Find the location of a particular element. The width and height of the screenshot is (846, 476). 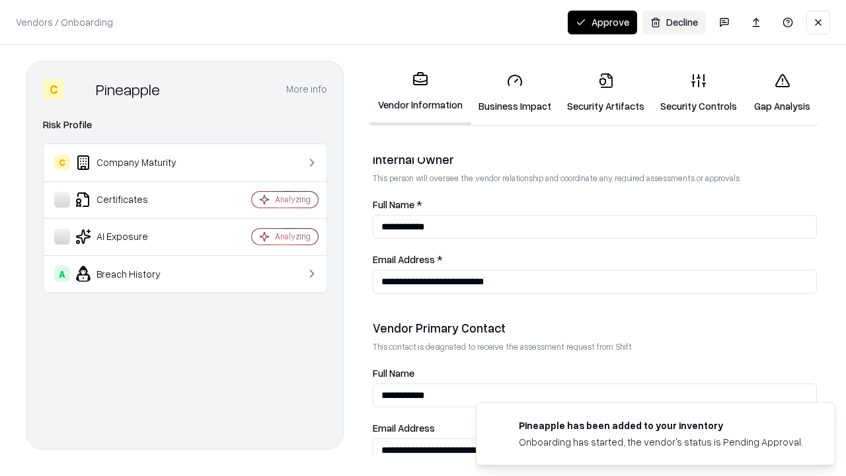

label: Full Name * is located at coordinates (595, 204).